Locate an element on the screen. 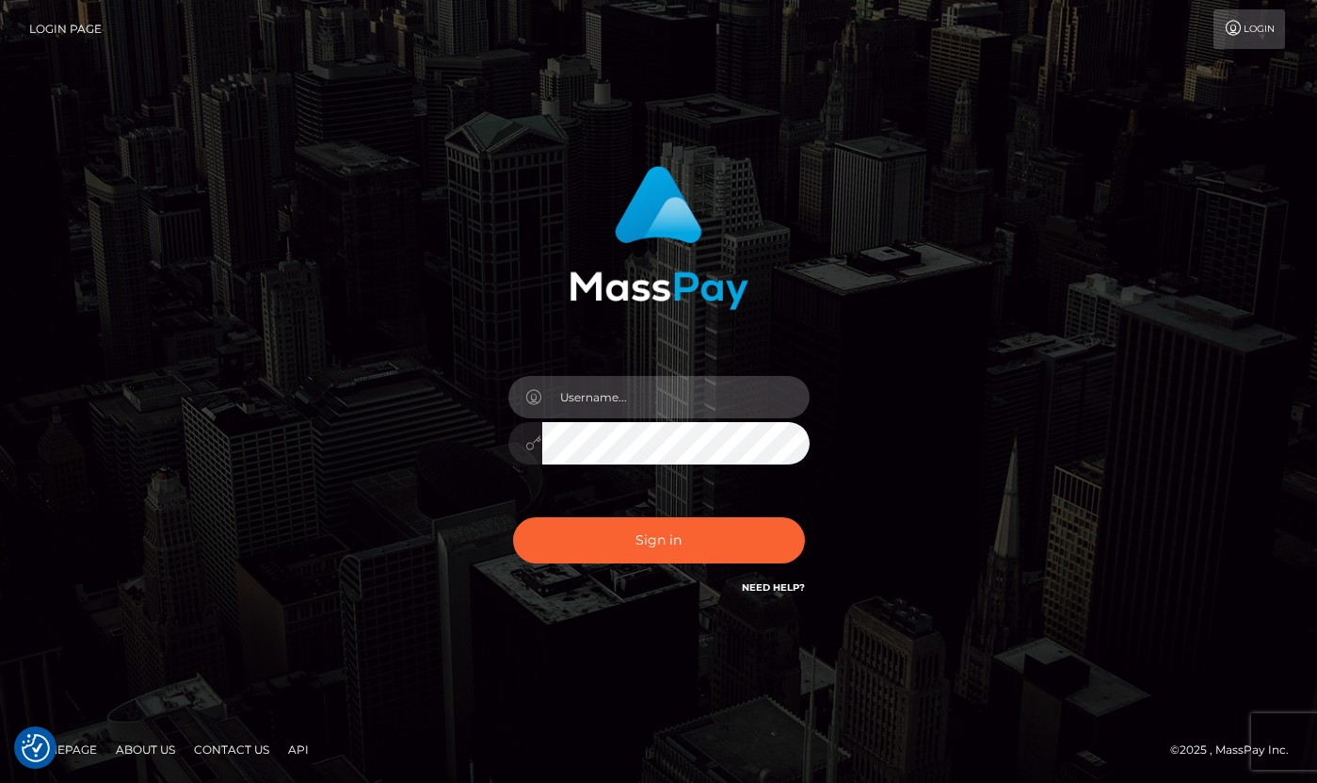 The height and width of the screenshot is (783, 1317). a: About Us is located at coordinates (145, 749).